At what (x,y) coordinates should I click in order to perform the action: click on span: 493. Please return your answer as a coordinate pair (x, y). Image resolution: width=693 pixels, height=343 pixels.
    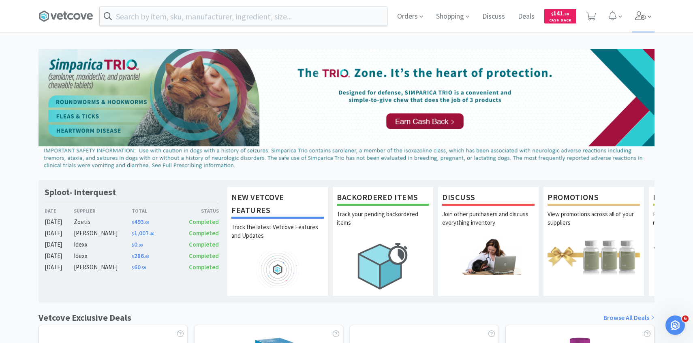
    Looking at the image, I should click on (140, 222).